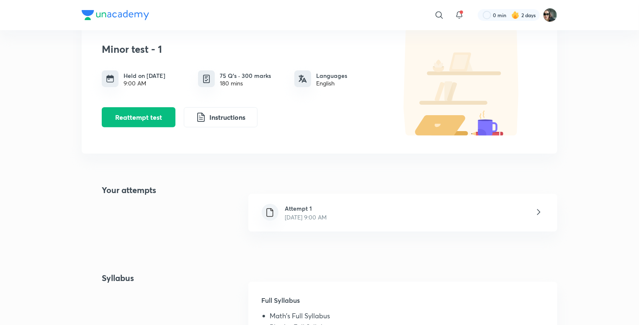 The height and width of the screenshot is (325, 639). Describe the element at coordinates (245, 83) in the screenshot. I see `div: 180 mins` at that location.